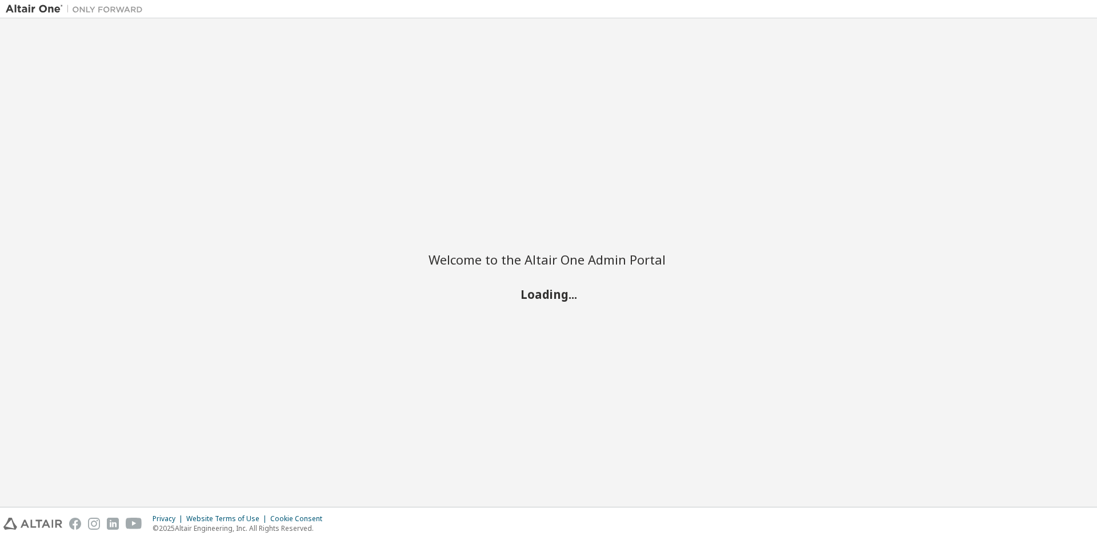  What do you see at coordinates (75, 523) in the screenshot?
I see `img: facebook.svg` at bounding box center [75, 523].